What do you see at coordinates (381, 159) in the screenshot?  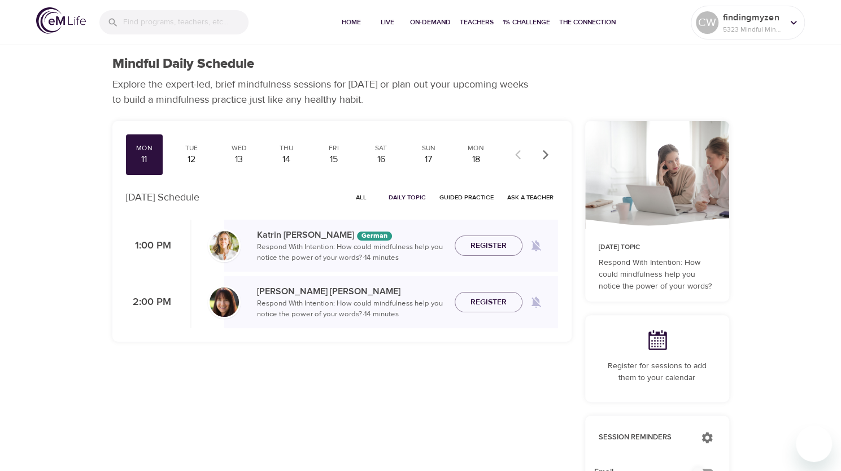 I see `div: 16` at bounding box center [381, 159].